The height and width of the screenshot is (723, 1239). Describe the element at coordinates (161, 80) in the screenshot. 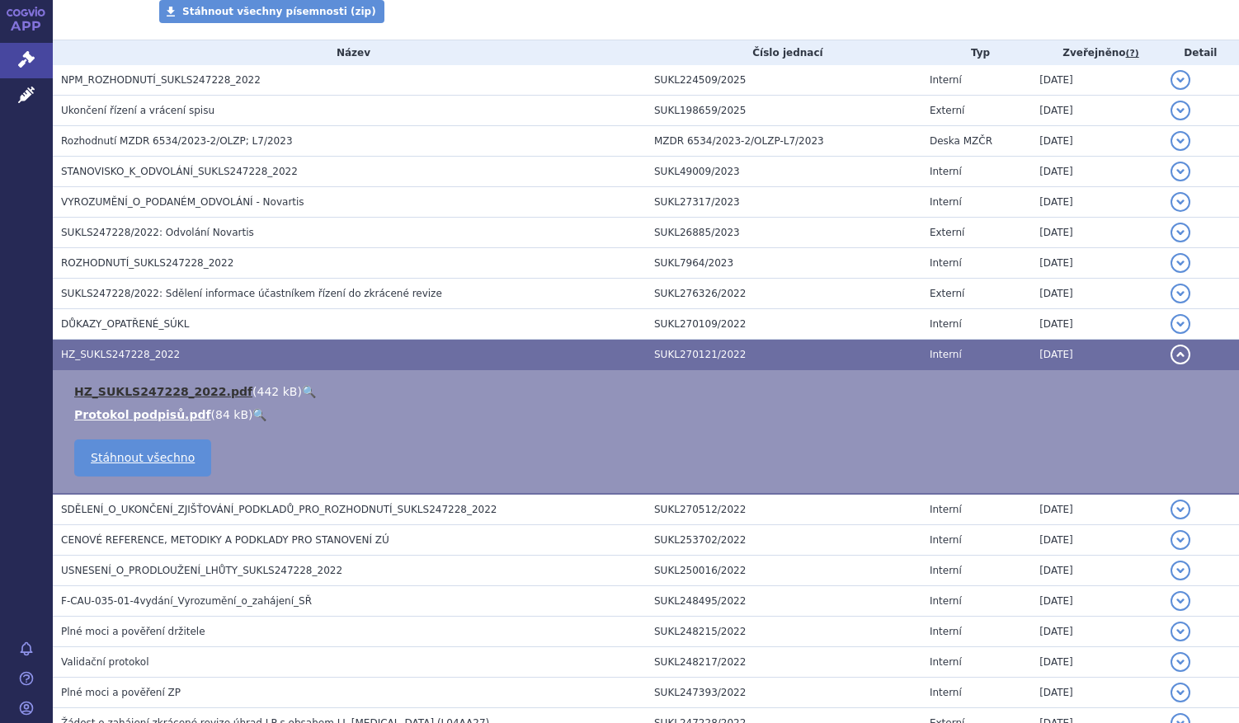

I see `span: NPM_ROZHODNUTÍ_SUKLS247228_2022` at that location.